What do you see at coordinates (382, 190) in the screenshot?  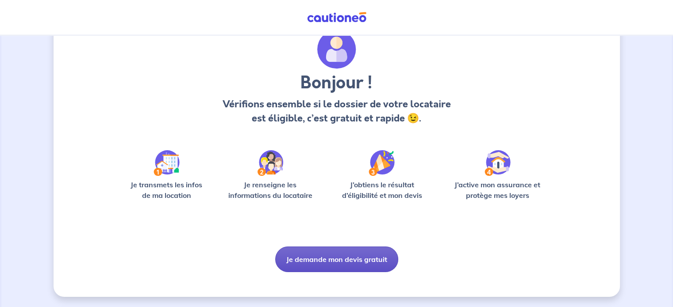 I see `p: J’obtiens le résultat d’éligibilité et mon devis` at bounding box center [382, 190].